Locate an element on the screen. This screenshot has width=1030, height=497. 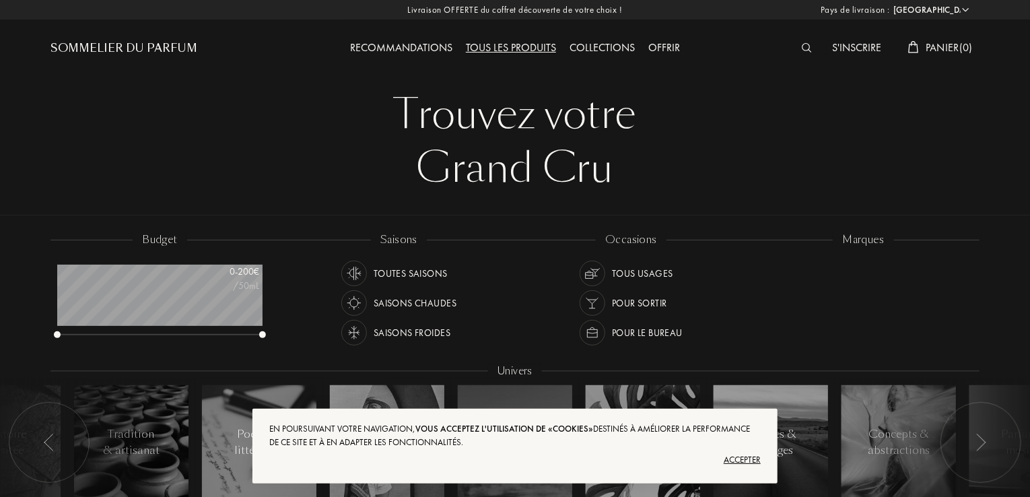
div: S'inscrire is located at coordinates (856, 48).